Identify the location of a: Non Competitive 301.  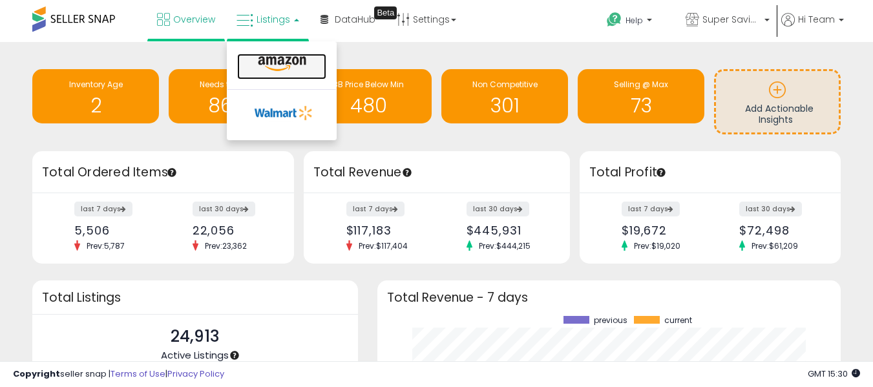
(505, 96).